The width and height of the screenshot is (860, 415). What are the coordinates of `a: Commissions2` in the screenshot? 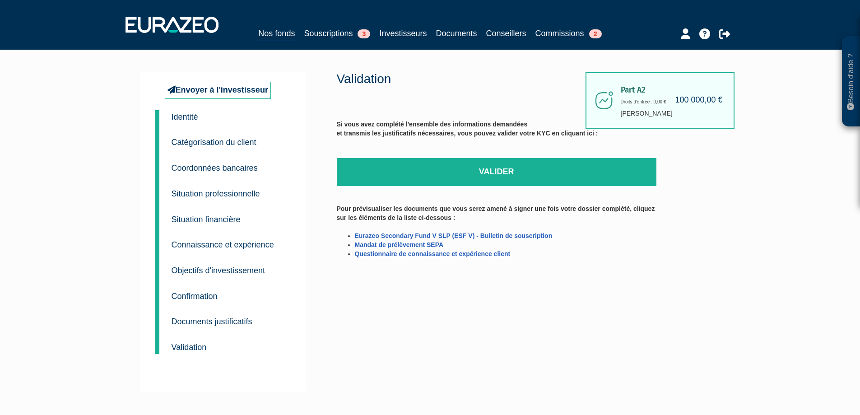 It's located at (568, 33).